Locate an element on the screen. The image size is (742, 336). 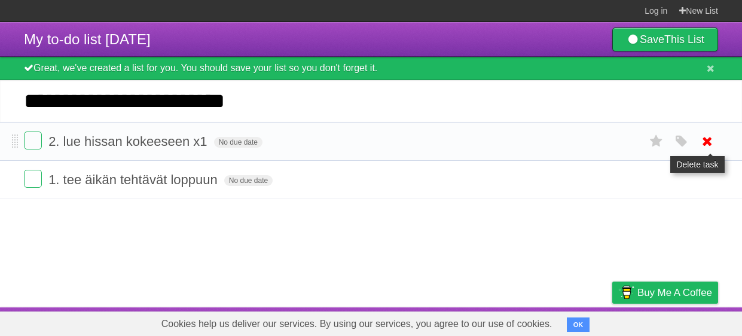
a: Developers is located at coordinates (517, 322).